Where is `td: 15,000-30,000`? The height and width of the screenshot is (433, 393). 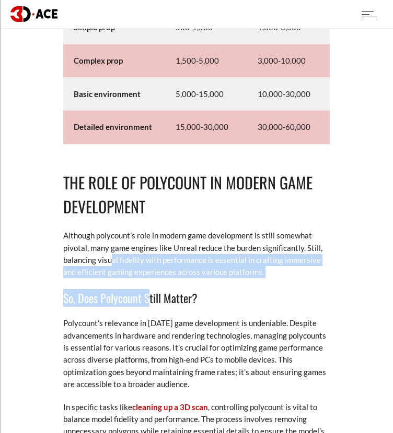 td: 15,000-30,000 is located at coordinates (206, 127).